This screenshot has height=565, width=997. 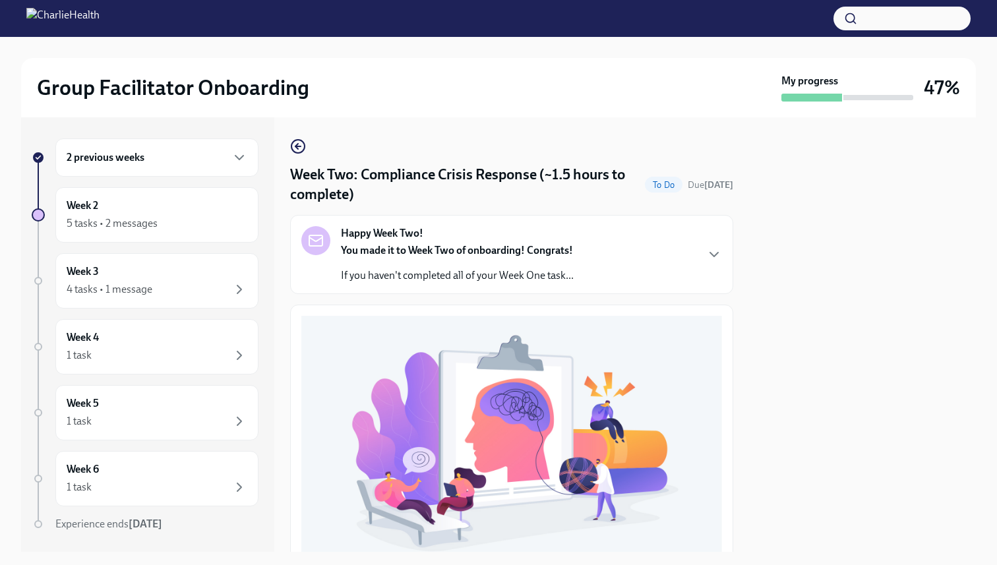 I want to click on h2: Group Facilitator Onboarding, so click(x=173, y=88).